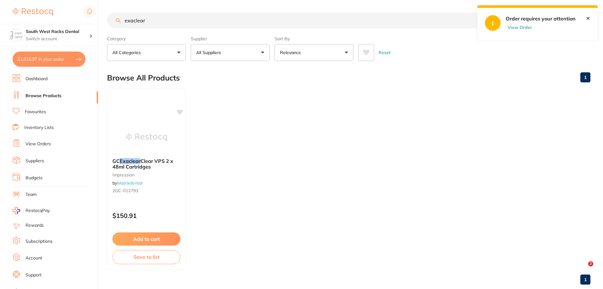  I want to click on p: All Categories, so click(128, 53).